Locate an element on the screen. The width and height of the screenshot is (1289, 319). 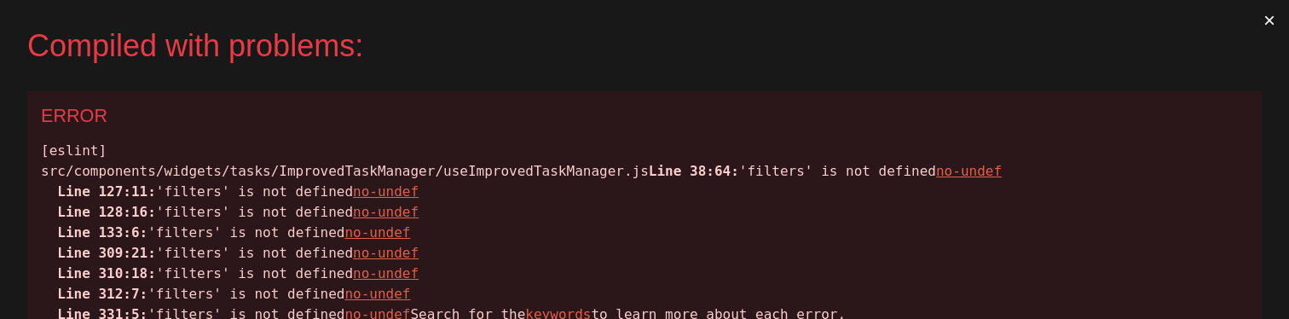
span: Line 127:11: is located at coordinates (107, 191).